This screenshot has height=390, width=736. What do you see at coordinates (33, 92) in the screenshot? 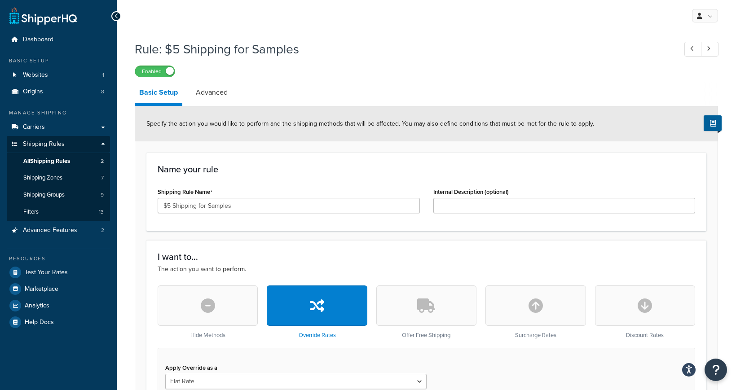
I see `span: Origins` at bounding box center [33, 92].